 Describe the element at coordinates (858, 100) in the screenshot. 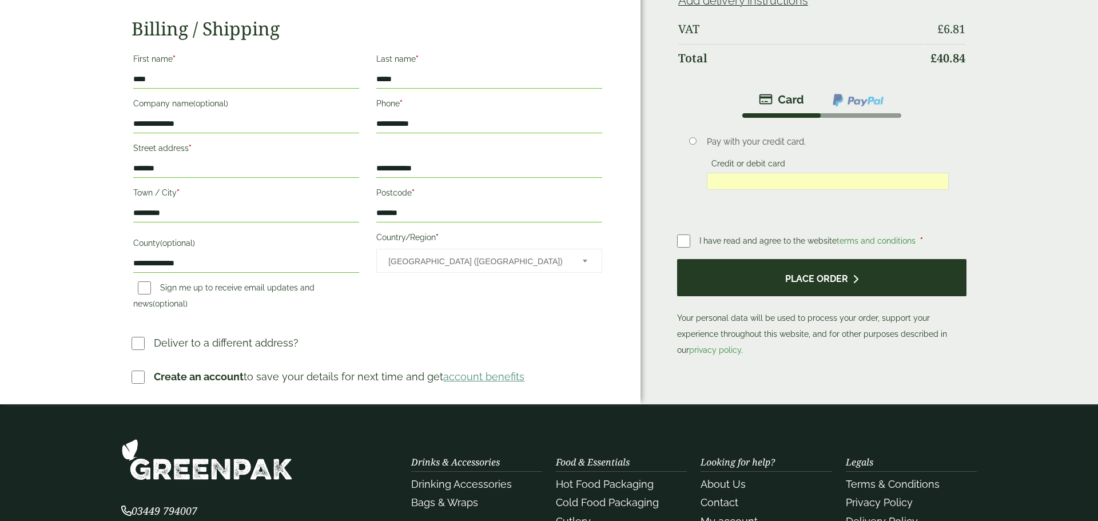

I see `img: ppcp-gateway.png` at that location.